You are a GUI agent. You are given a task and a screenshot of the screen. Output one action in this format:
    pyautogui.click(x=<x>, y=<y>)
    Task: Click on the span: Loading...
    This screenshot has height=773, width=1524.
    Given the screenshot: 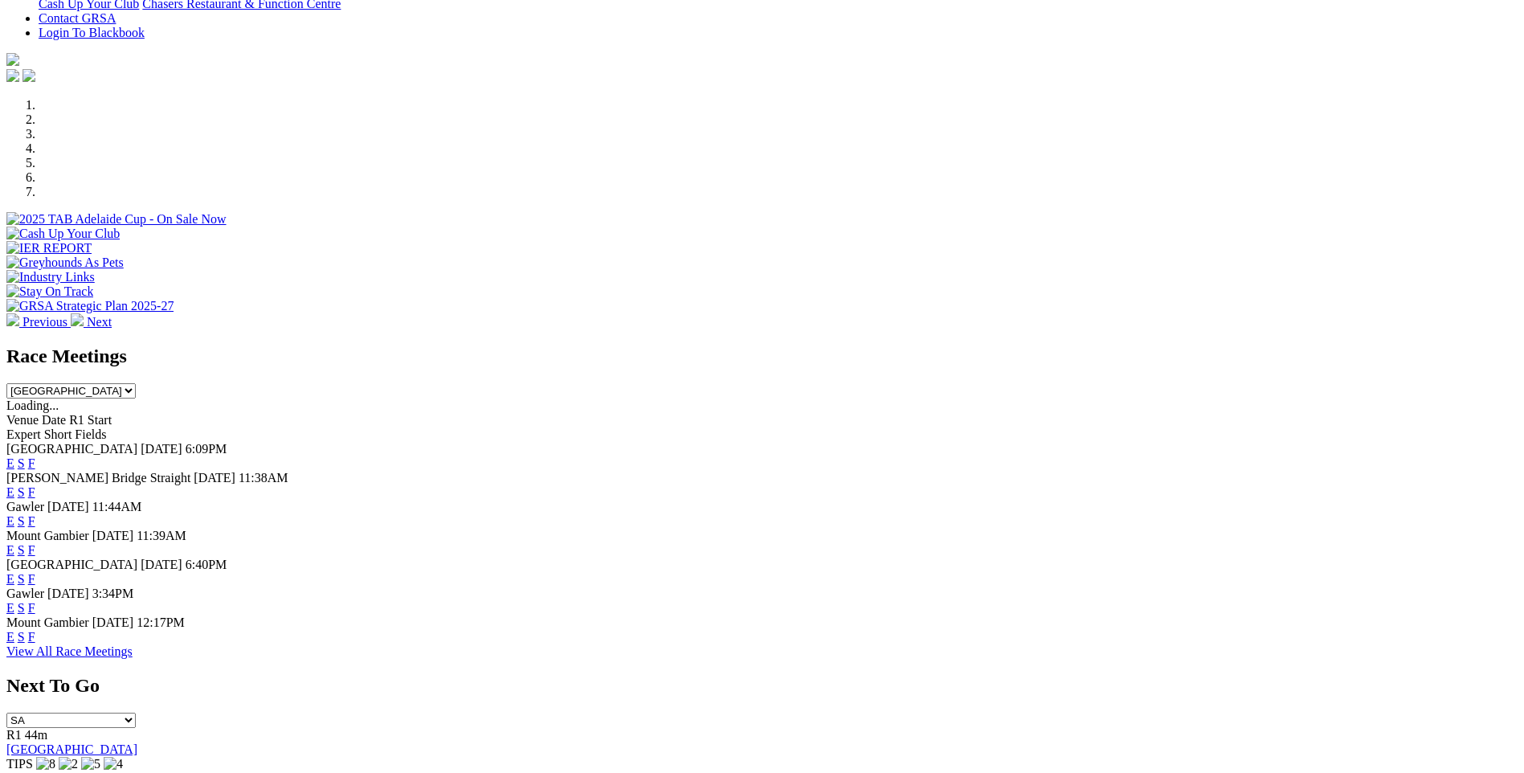 What is the action you would take?
    pyautogui.click(x=32, y=405)
    